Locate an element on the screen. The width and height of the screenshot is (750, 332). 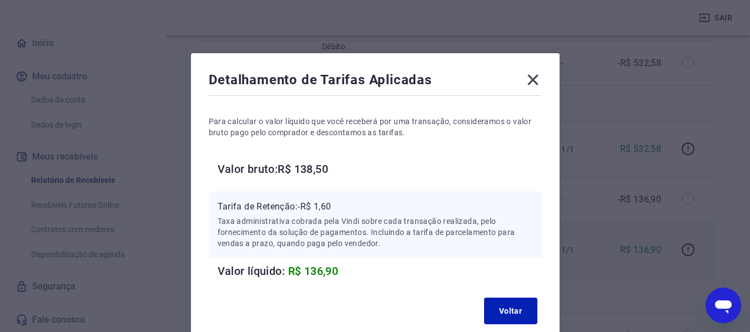
span: R$ 136,90 is located at coordinates (313, 271).